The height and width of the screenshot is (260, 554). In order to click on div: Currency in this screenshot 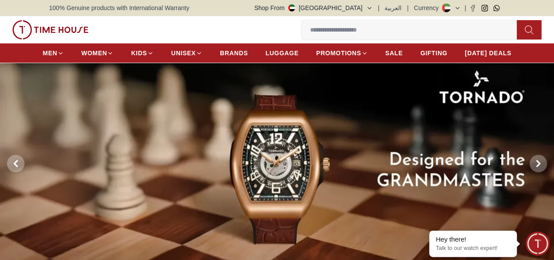, I will do `click(428, 8)`.